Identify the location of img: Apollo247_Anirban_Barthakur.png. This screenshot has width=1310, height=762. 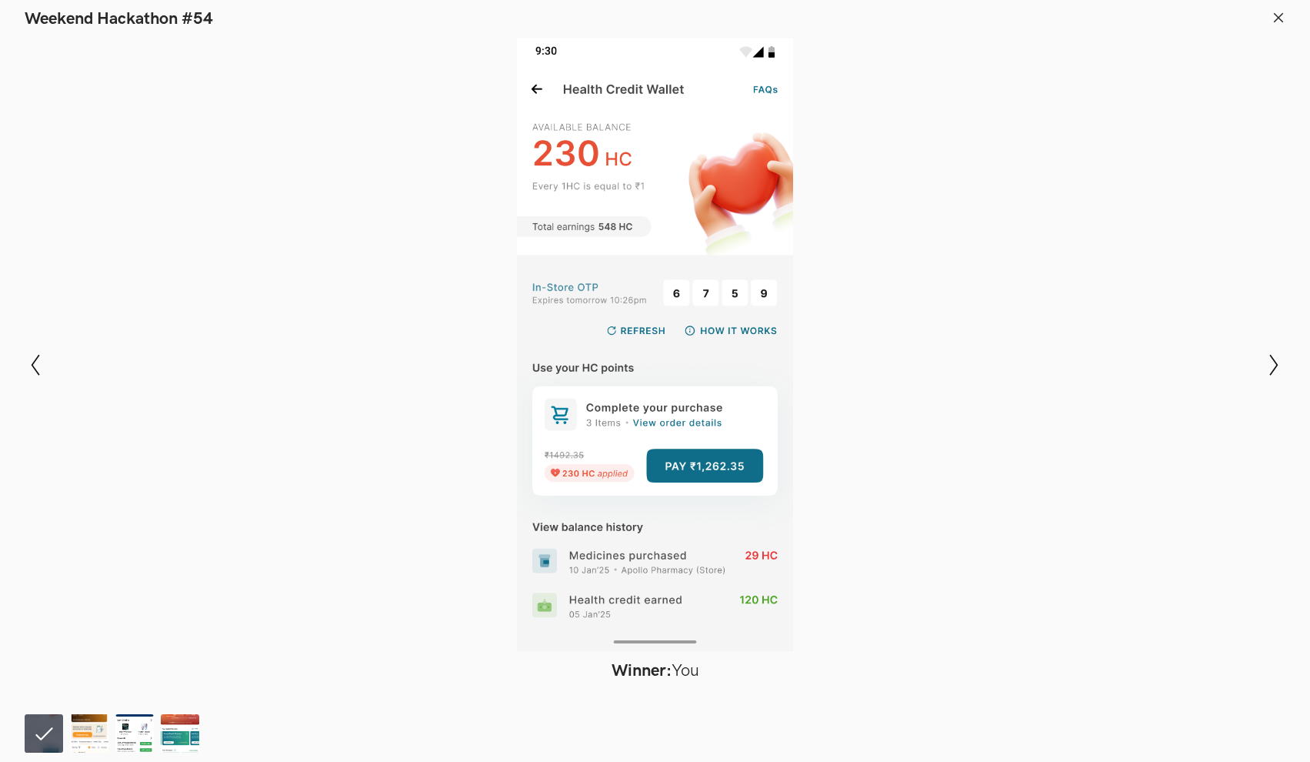
(180, 733).